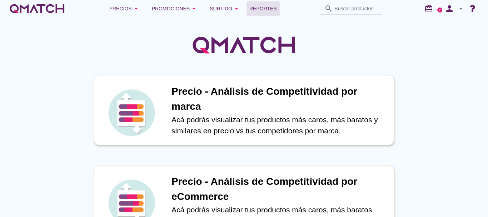 The height and width of the screenshot is (217, 488). Describe the element at coordinates (125, 9) in the screenshot. I see `button: Precios` at that location.